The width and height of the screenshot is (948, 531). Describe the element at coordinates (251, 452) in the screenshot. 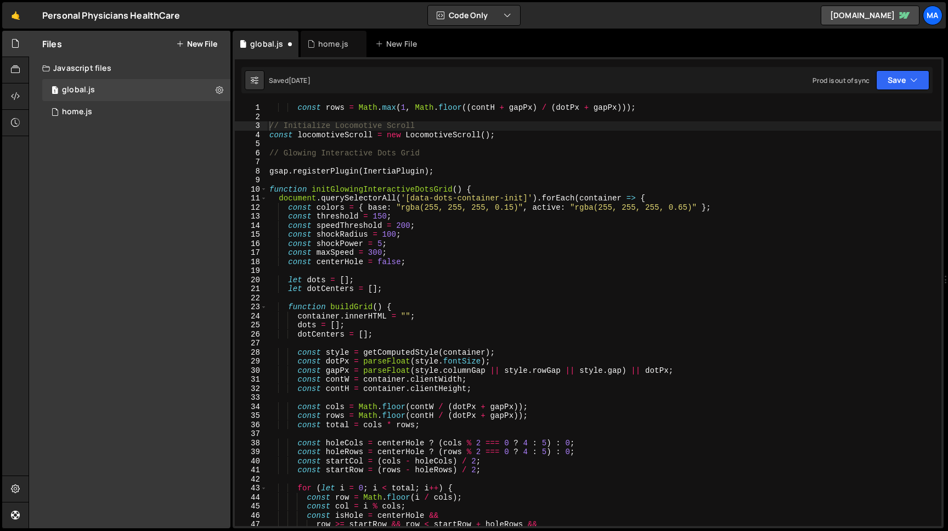

I see `div: 39` at that location.